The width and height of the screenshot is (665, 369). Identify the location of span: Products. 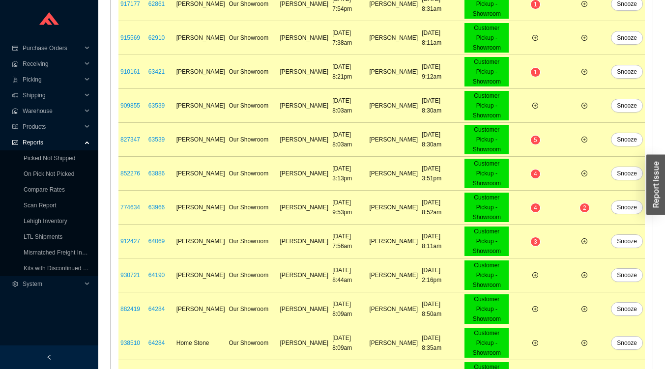
(52, 127).